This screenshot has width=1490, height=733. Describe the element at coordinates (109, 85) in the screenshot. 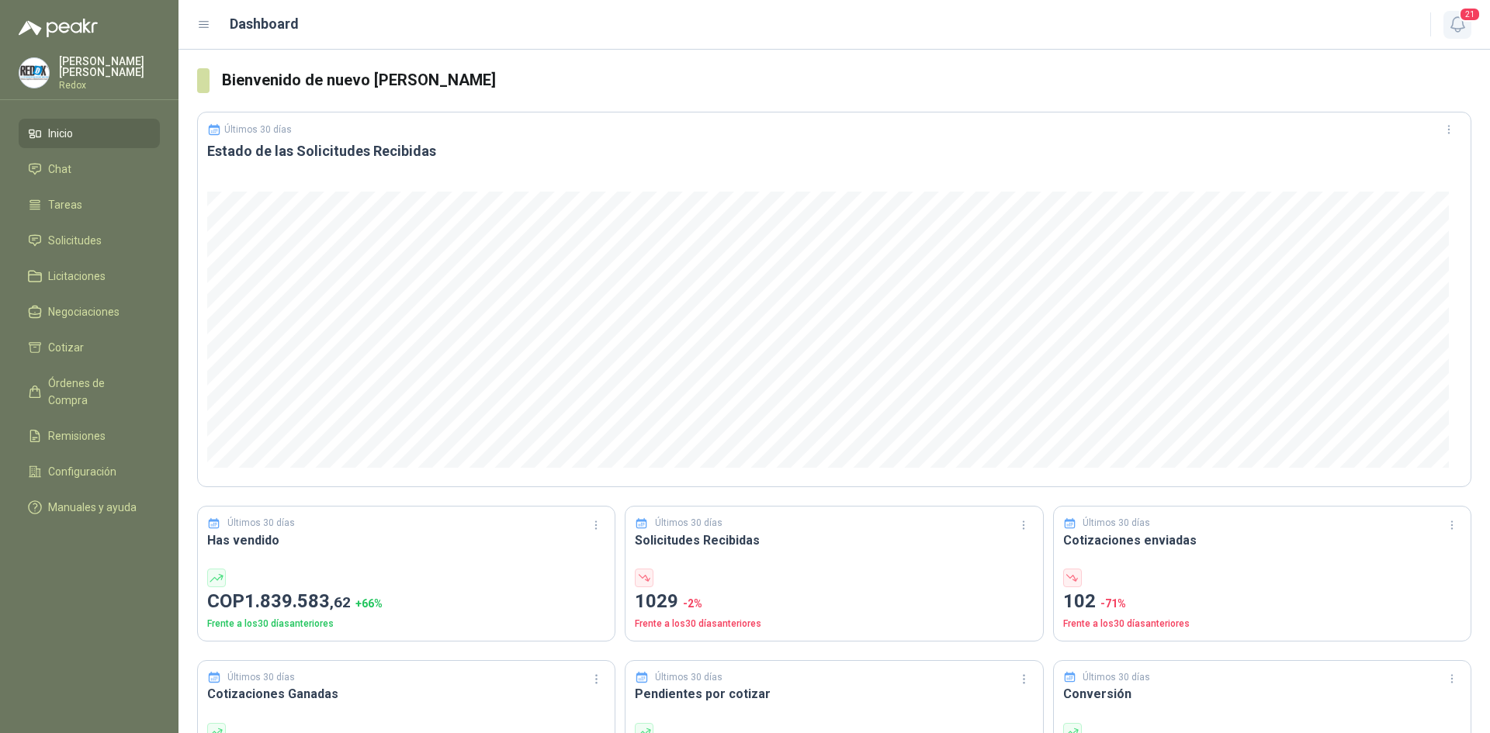

I see `p: Redox` at that location.